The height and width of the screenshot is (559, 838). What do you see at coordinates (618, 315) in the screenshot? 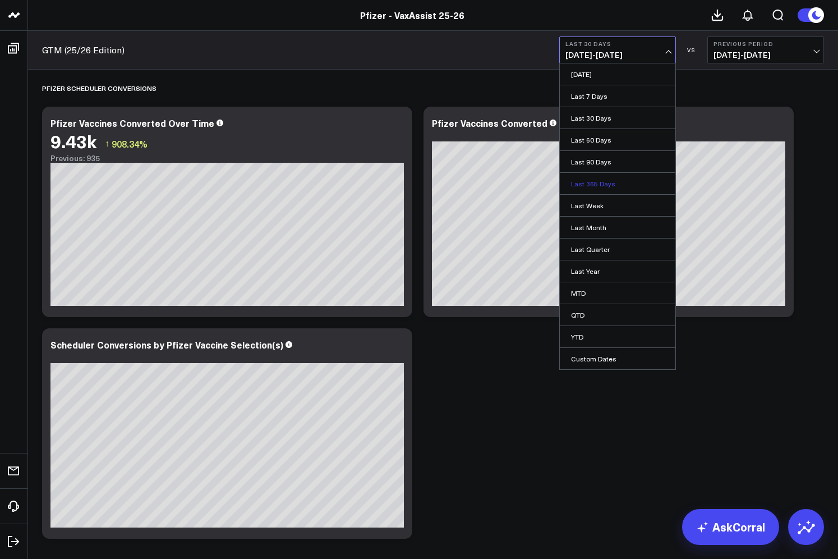
I see `a: QTD` at bounding box center [618, 315].